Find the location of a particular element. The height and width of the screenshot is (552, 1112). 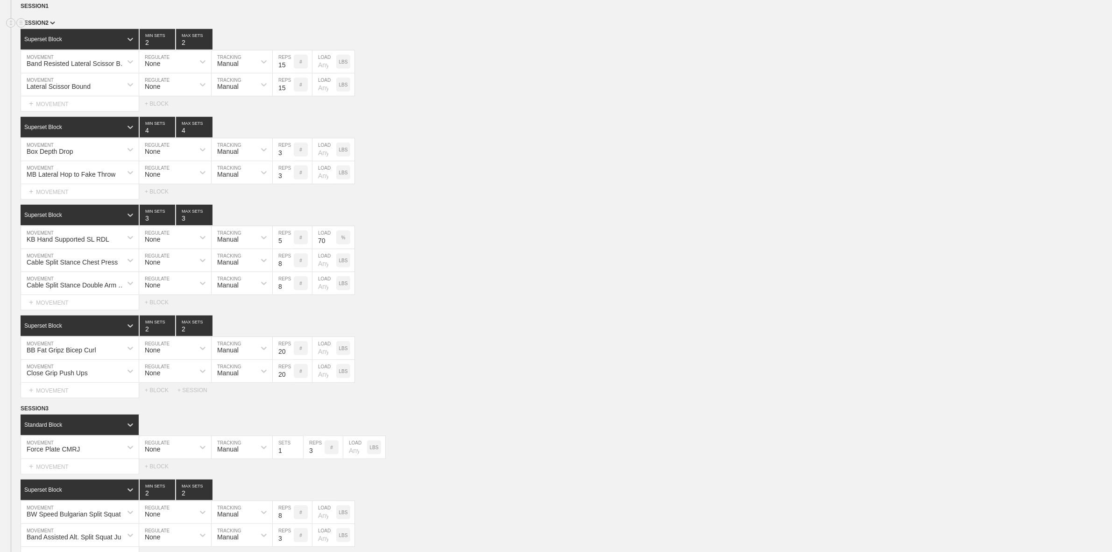

div: BW Speed Bulgarian Split Squat is located at coordinates (74, 514).